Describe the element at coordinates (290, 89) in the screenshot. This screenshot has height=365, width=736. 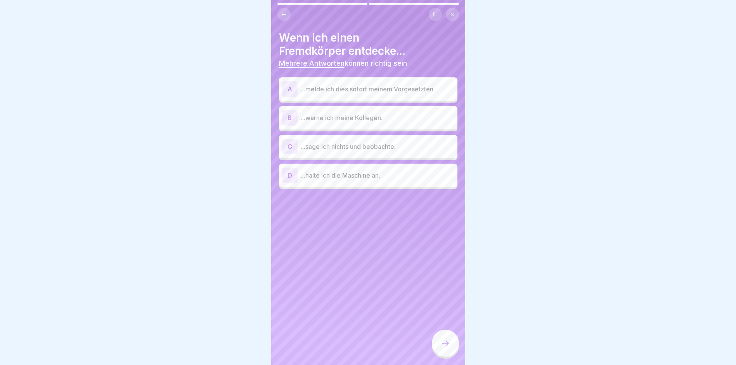
I see `div: A` at that location.